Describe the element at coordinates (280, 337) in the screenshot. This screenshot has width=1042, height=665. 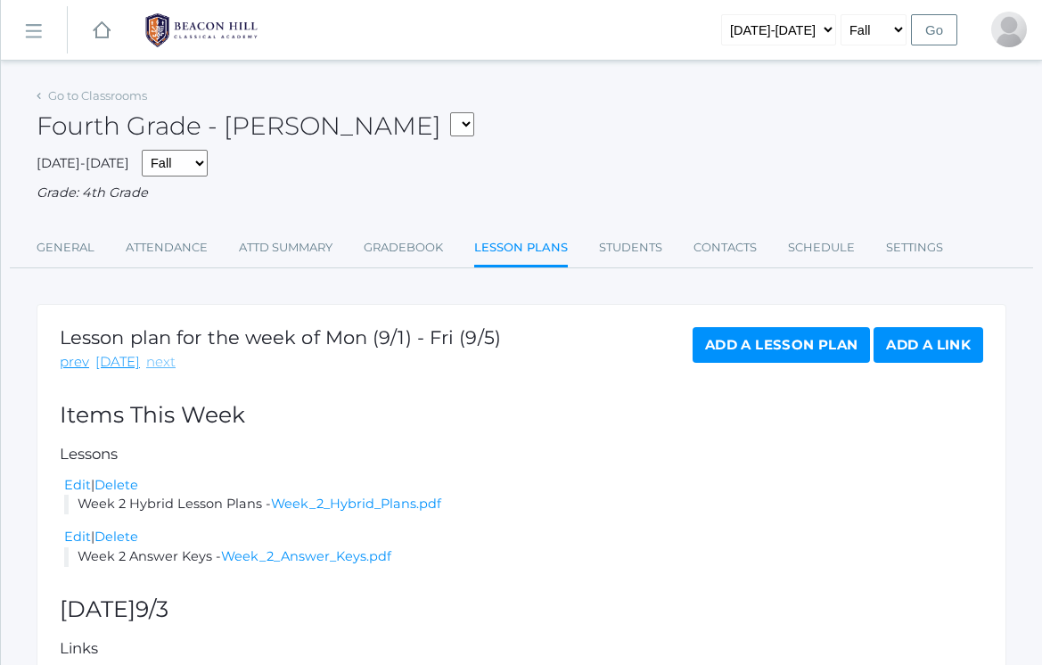
I see `h1: Lesson plan for the week of Mon (9/1) - Fri (9/5)` at that location.